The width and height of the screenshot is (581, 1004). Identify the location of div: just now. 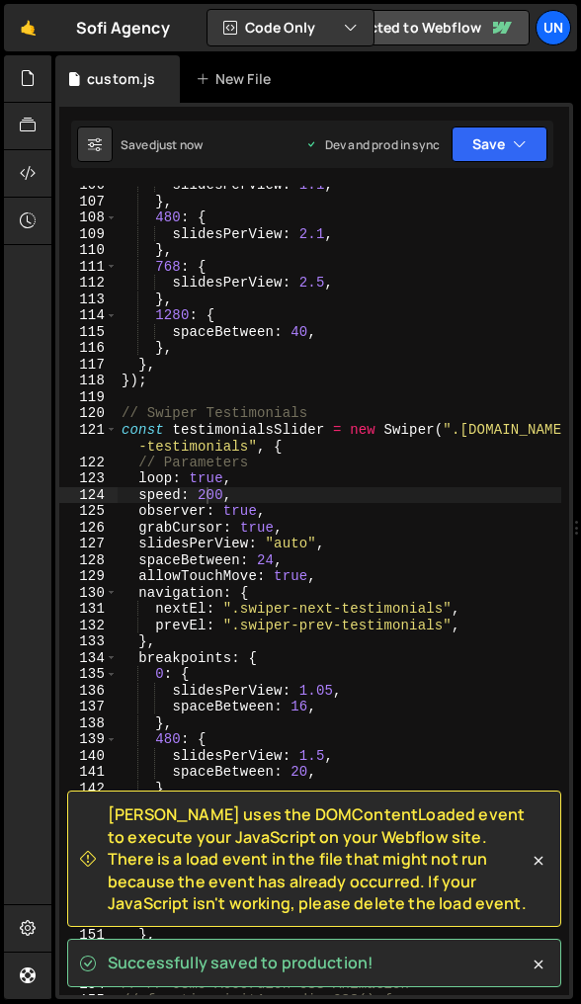
(179, 144).